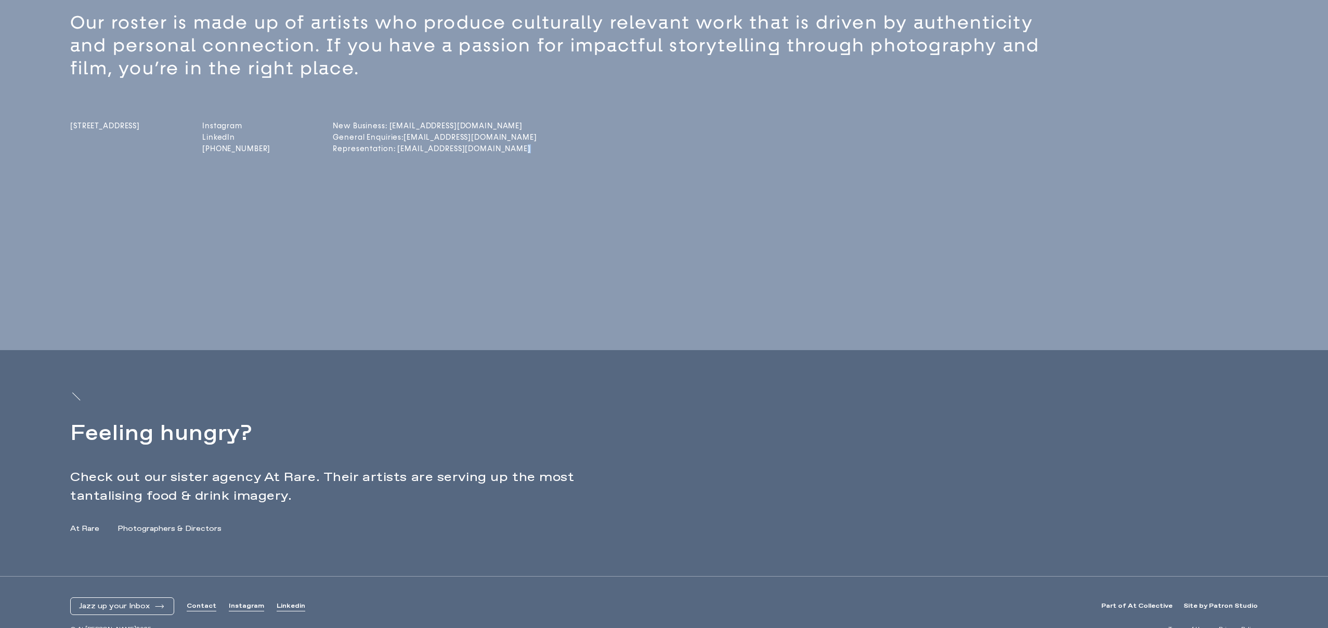  Describe the element at coordinates (122, 607) in the screenshot. I see `button: Jazz up your Inbox` at that location.